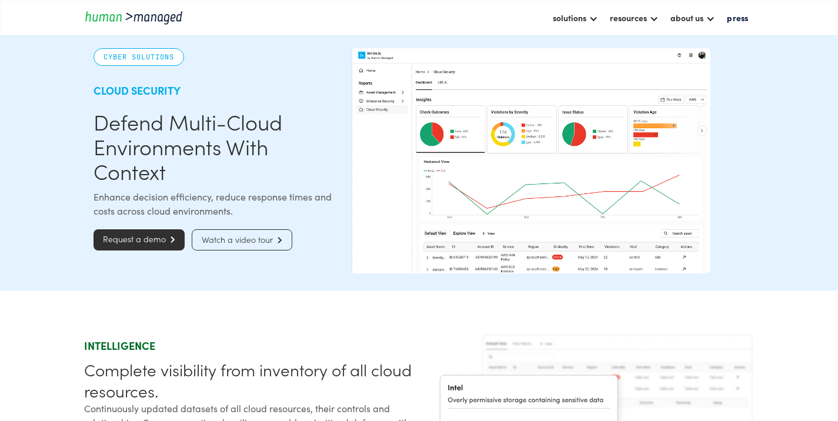 The height and width of the screenshot is (421, 838). What do you see at coordinates (242, 240) in the screenshot?
I see `a: Watch a video tour` at bounding box center [242, 240].